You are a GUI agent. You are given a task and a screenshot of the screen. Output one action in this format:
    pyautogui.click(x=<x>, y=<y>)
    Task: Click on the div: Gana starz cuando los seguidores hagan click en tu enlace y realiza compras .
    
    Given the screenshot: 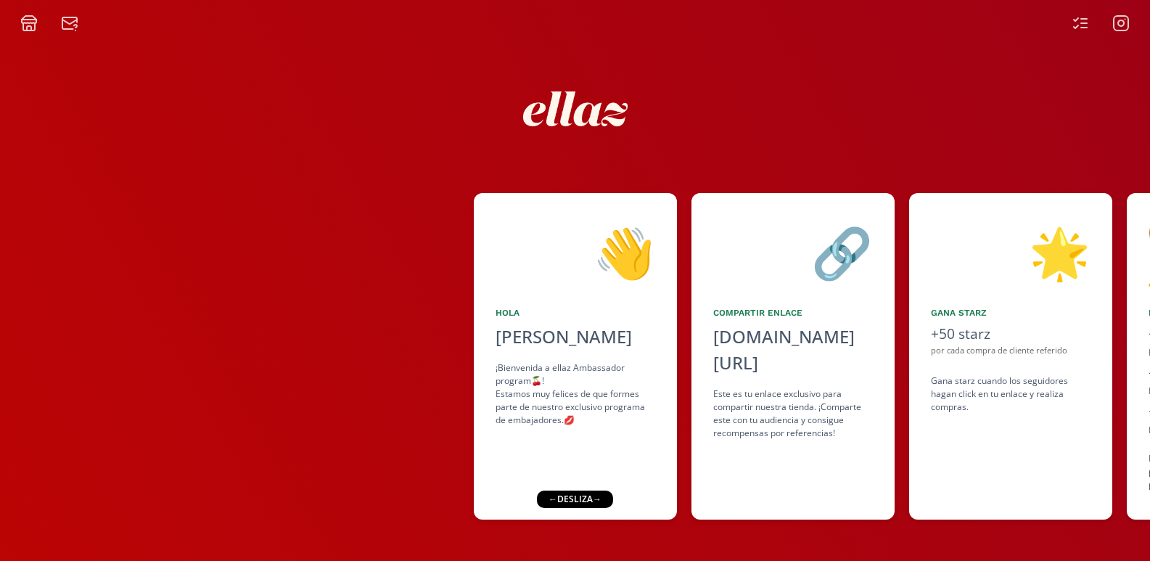 What is the action you would take?
    pyautogui.click(x=1011, y=394)
    